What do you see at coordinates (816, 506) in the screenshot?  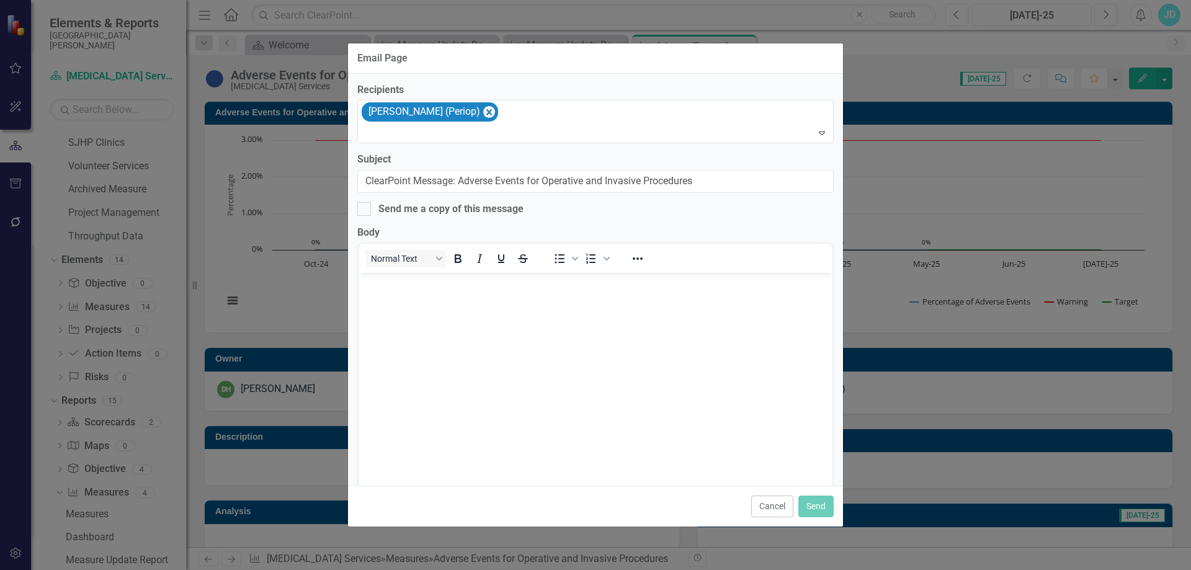 I see `button: Send` at bounding box center [816, 506].